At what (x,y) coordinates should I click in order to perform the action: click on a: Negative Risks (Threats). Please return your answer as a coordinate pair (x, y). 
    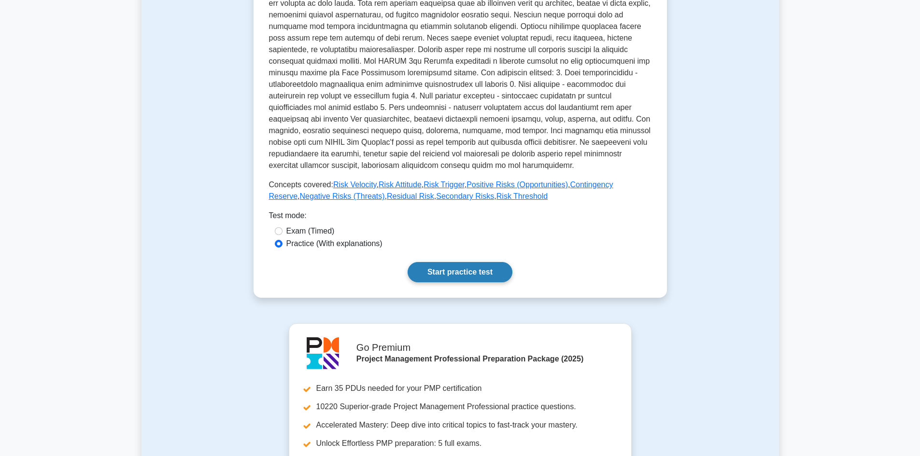
    Looking at the image, I should click on (342, 196).